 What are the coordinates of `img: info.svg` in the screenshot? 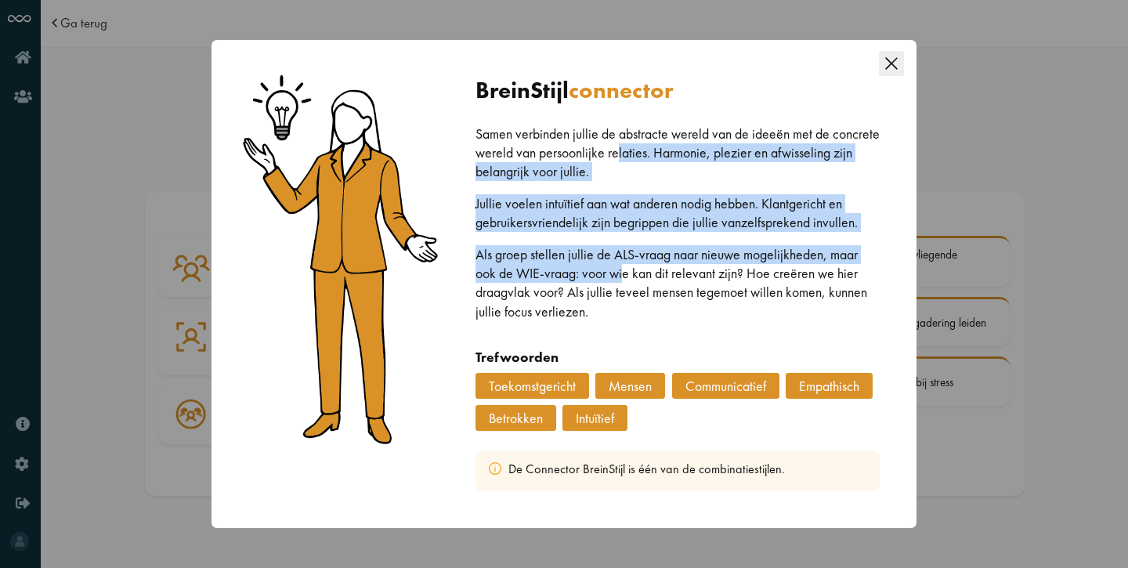 It's located at (495, 468).